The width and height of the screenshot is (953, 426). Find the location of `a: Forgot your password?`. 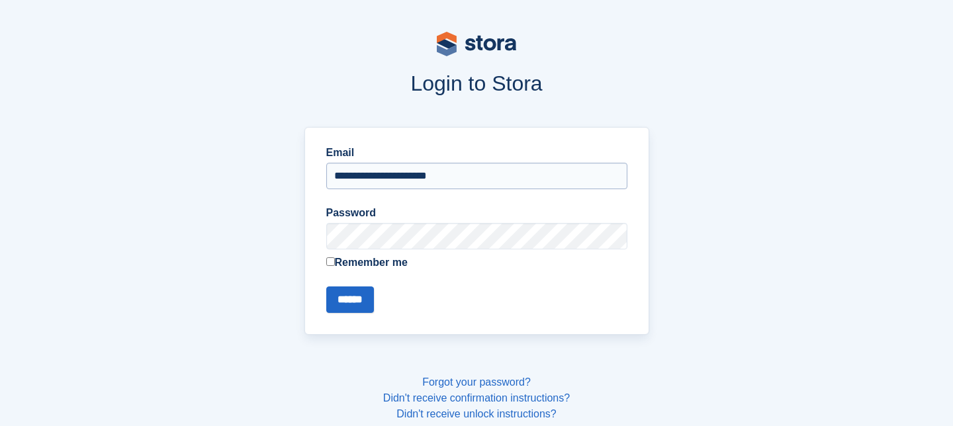

a: Forgot your password? is located at coordinates (476, 382).